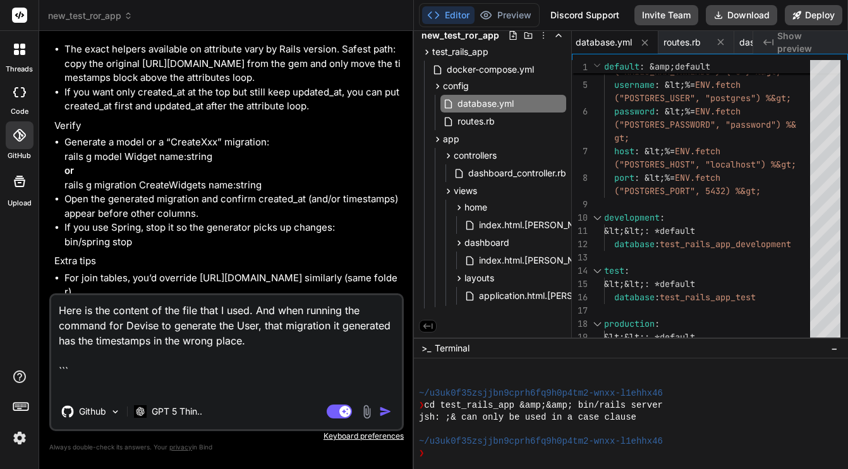  What do you see at coordinates (580, 67) in the screenshot?
I see `span: 1` at bounding box center [580, 67].